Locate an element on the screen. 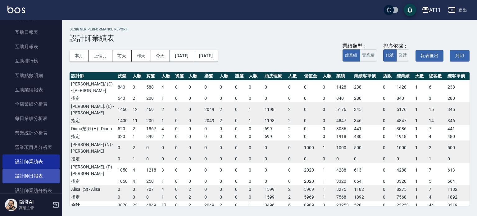  a: 互助排行榜 is located at coordinates (31, 61).